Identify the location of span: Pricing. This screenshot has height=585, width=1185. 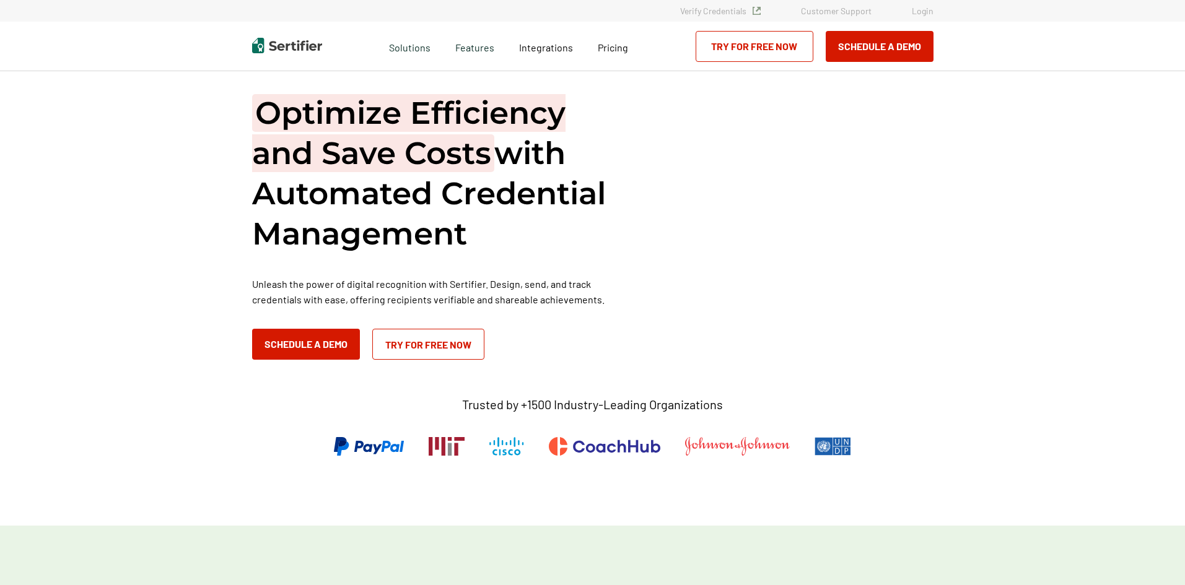
(613, 47).